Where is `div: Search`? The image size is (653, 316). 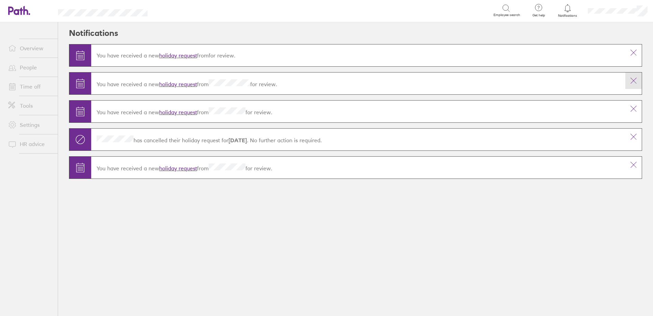
div: Search is located at coordinates (174, 10).